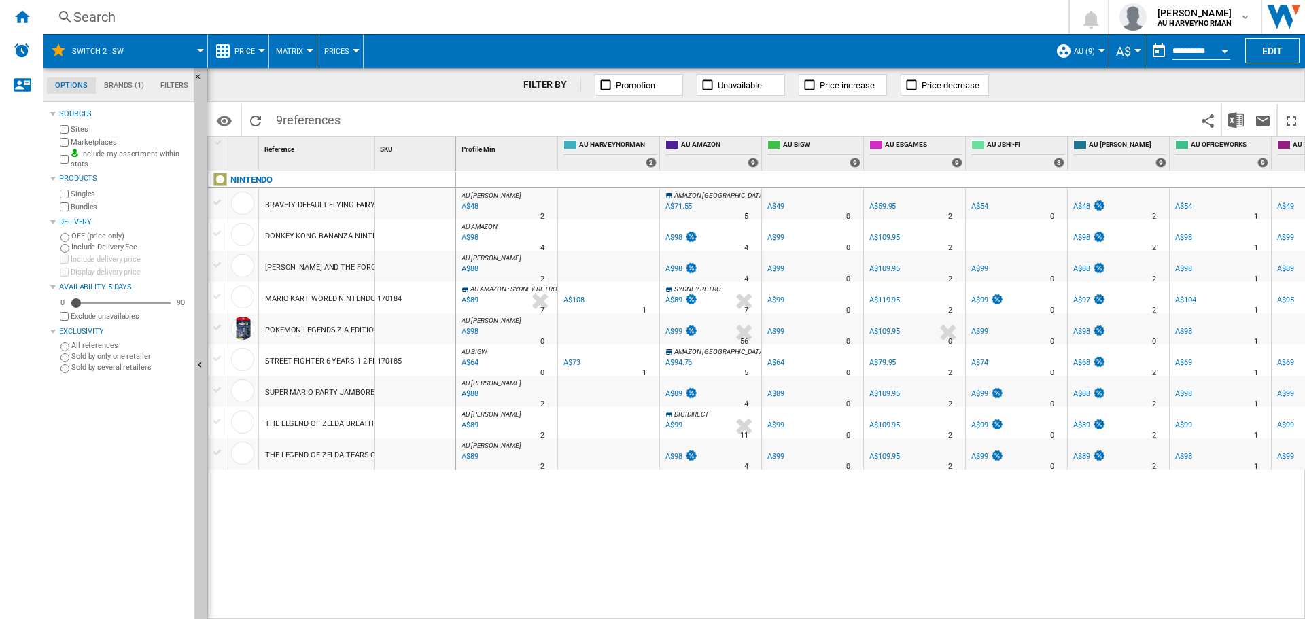  I want to click on md-tab-item: Options, so click(71, 86).